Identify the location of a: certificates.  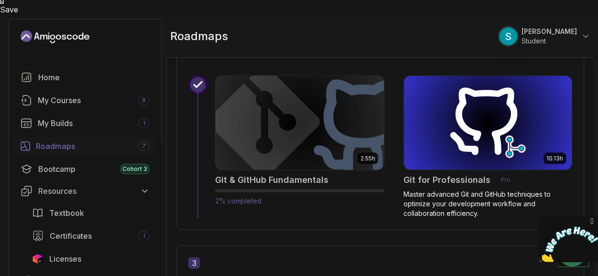
(91, 236).